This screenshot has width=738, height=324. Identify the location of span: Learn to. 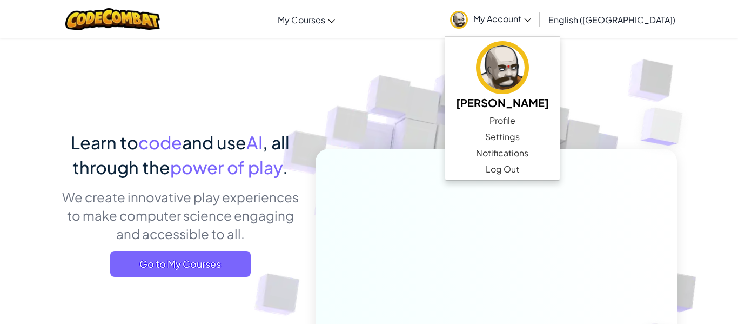
(104, 142).